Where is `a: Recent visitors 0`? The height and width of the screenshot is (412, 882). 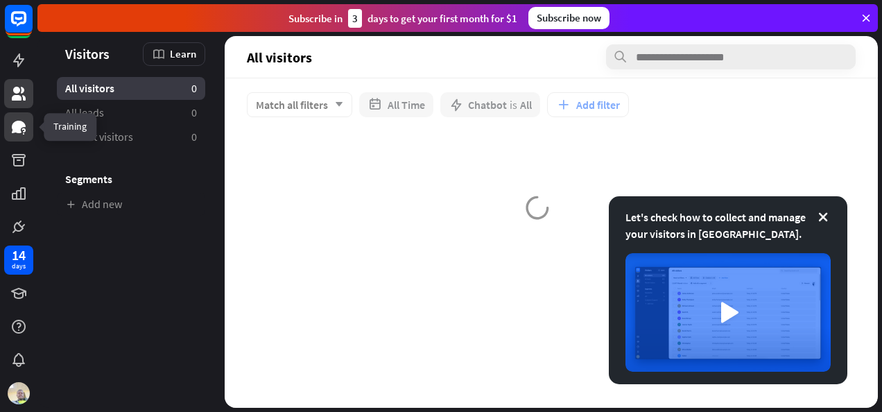
a: Recent visitors 0 is located at coordinates (131, 137).